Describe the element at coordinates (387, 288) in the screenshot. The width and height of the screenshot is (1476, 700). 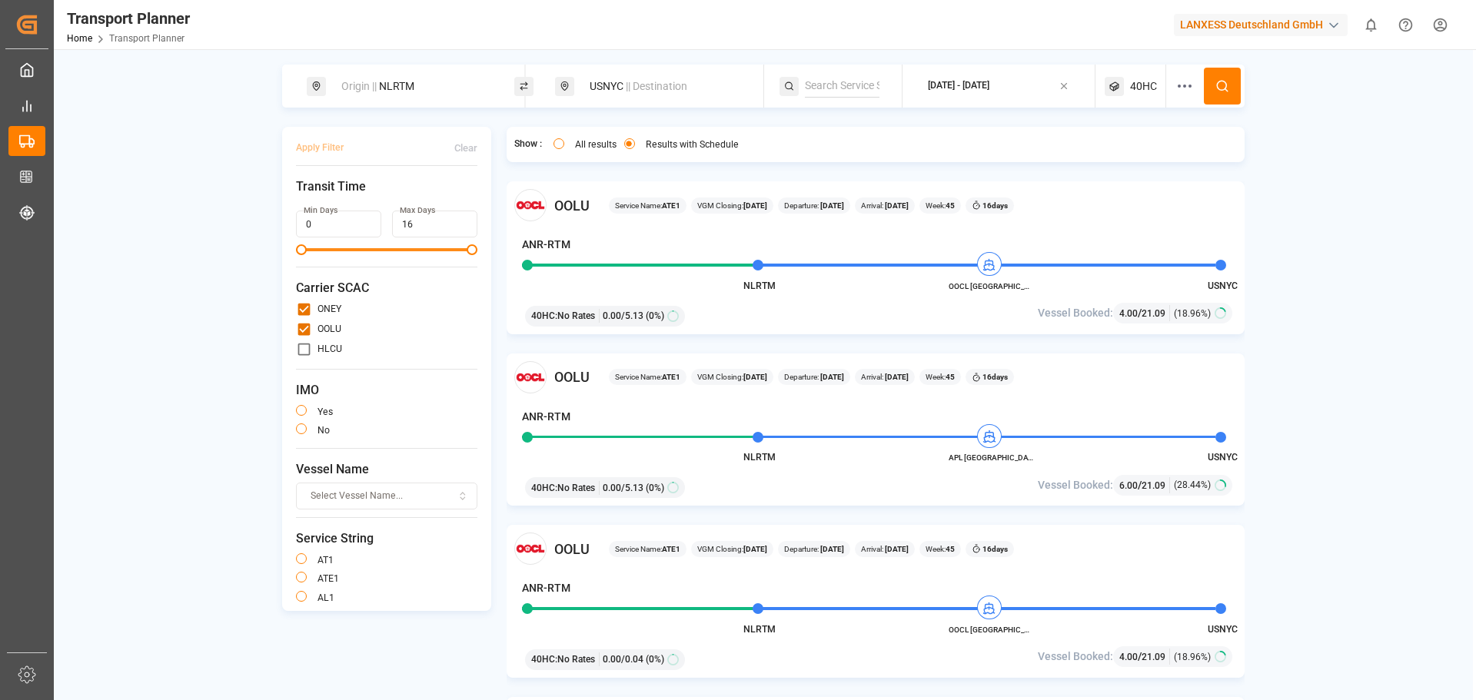
I see `span: Carrier SCAC` at that location.